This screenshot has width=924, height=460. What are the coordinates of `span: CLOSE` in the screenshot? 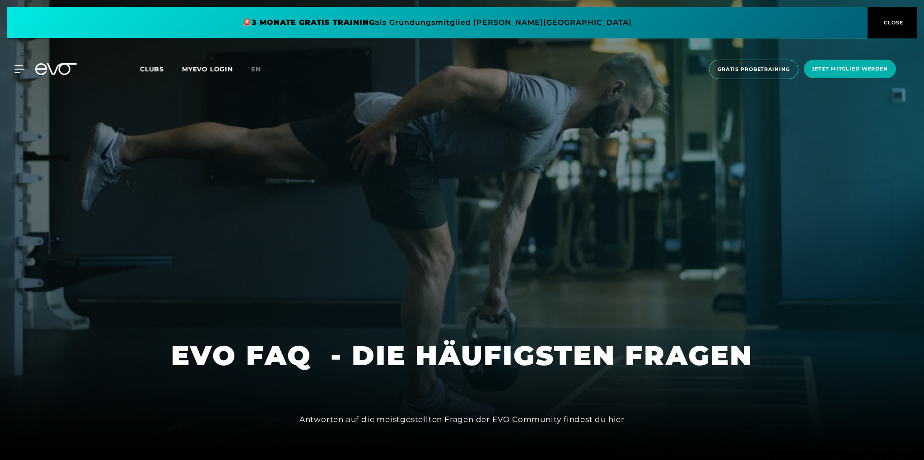 It's located at (893, 23).